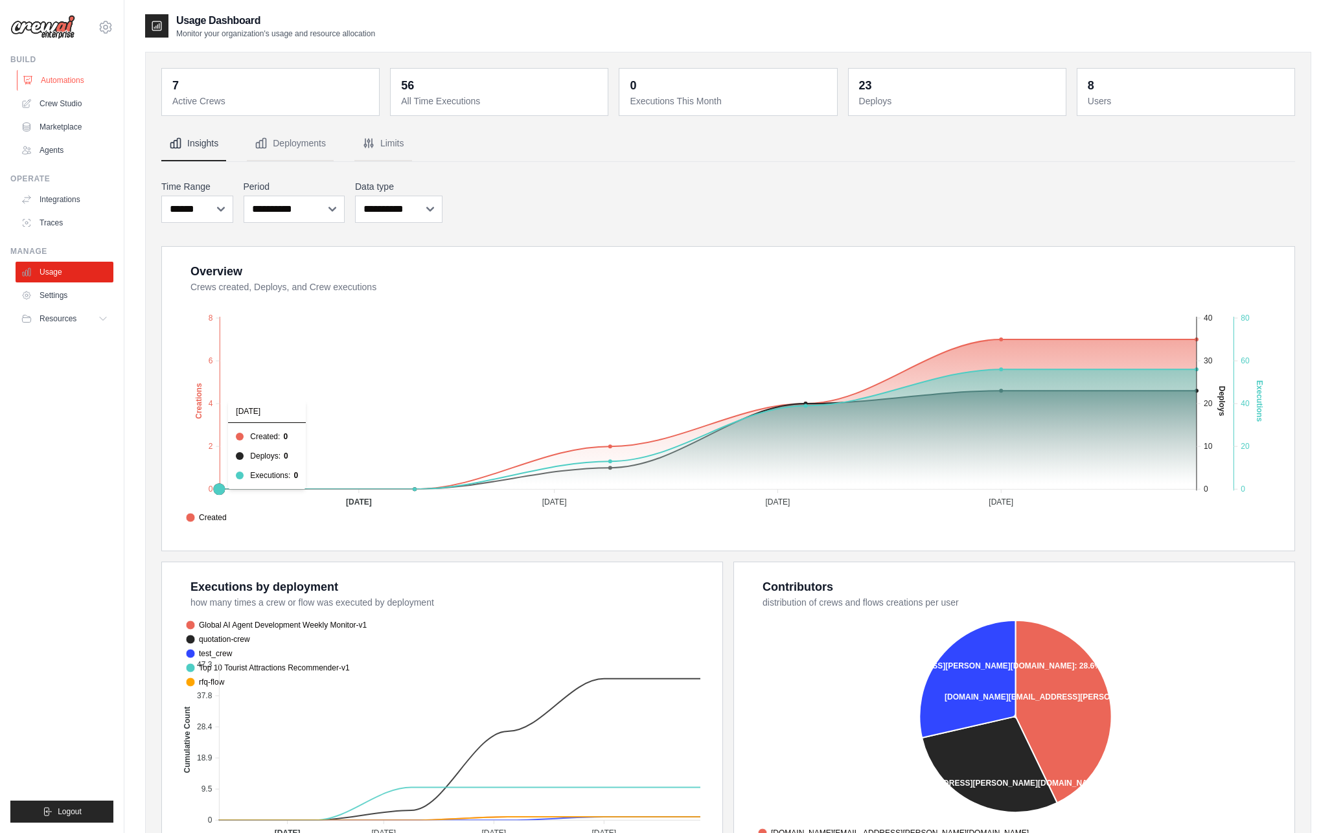 The width and height of the screenshot is (1332, 833). I want to click on dt: Active Crews, so click(272, 101).